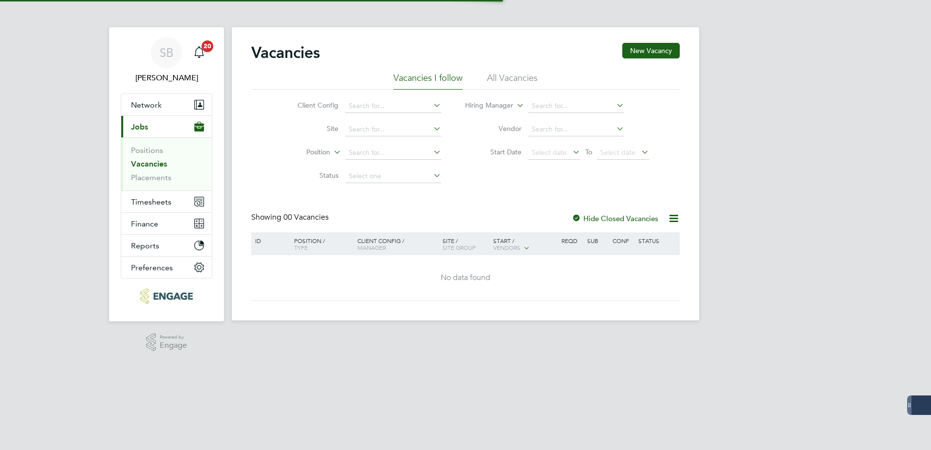 The width and height of the screenshot is (931, 450). What do you see at coordinates (167, 267) in the screenshot?
I see `button: Preferences` at bounding box center [167, 267].